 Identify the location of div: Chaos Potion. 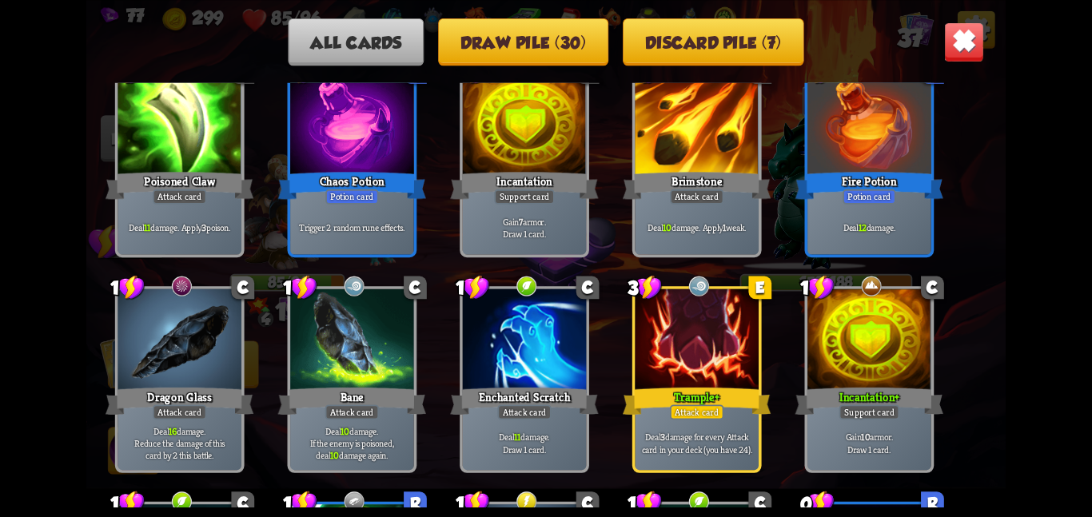
(352, 185).